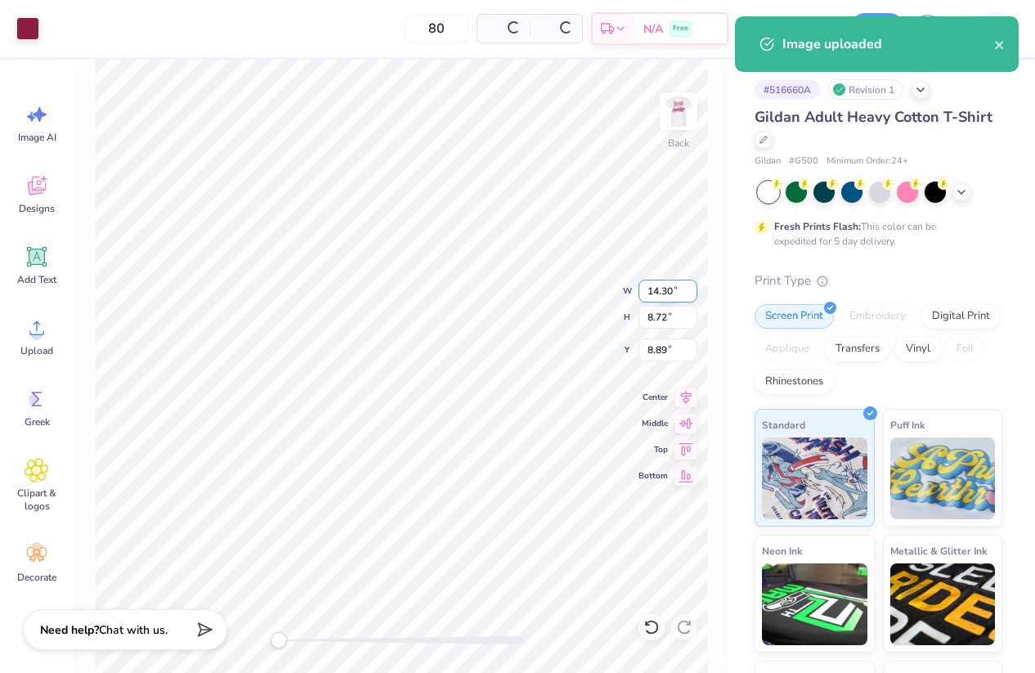  I want to click on div: Revision 1, so click(866, 89).